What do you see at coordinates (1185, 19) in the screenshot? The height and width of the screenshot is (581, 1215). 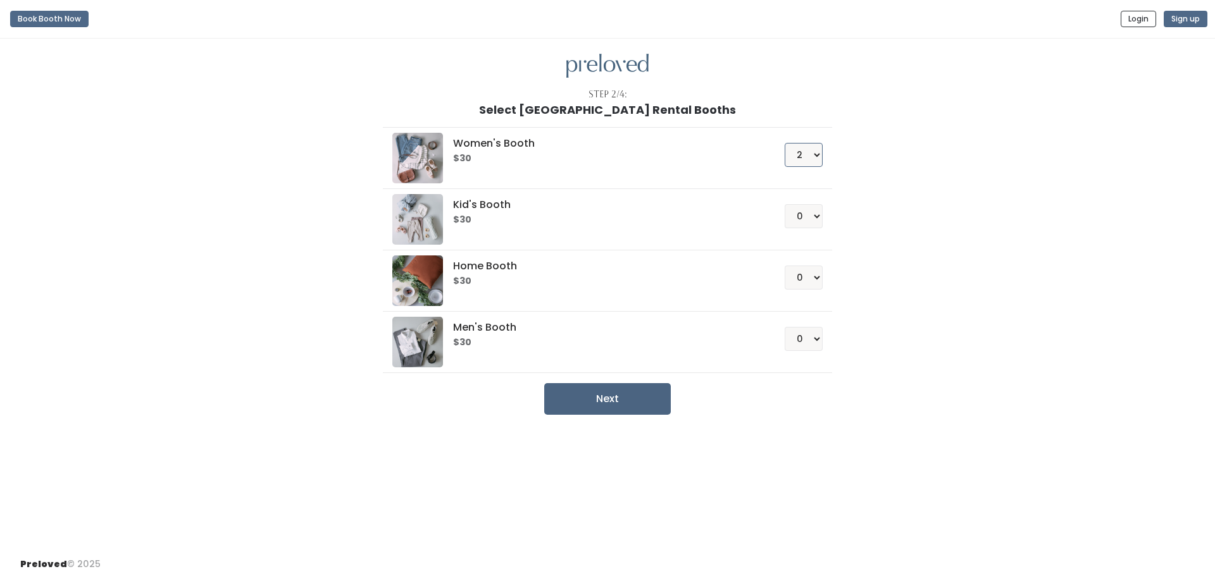 I see `button: Sign up` at bounding box center [1185, 19].